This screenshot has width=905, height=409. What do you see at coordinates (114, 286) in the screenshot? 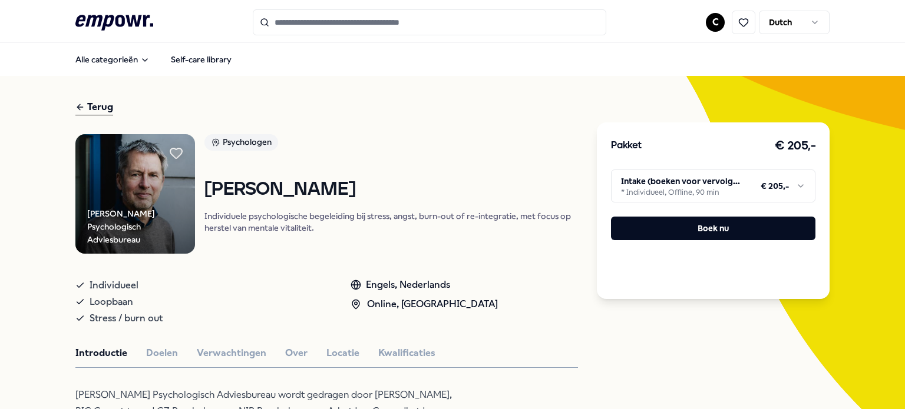
I see `span: Individueel` at bounding box center [114, 286].